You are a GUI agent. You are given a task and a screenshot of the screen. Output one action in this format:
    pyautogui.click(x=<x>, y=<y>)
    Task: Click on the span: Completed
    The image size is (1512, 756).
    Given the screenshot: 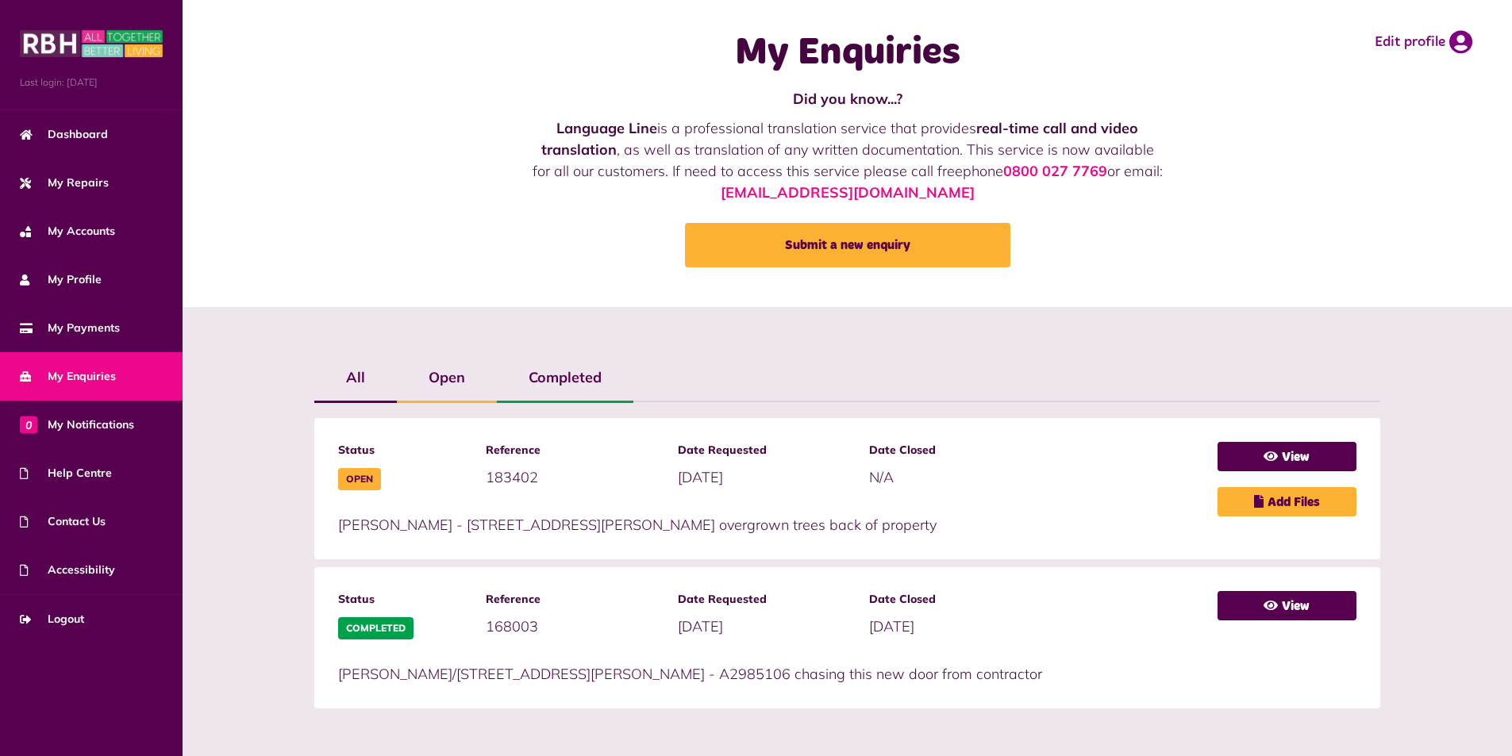 What is the action you would take?
    pyautogui.click(x=375, y=629)
    